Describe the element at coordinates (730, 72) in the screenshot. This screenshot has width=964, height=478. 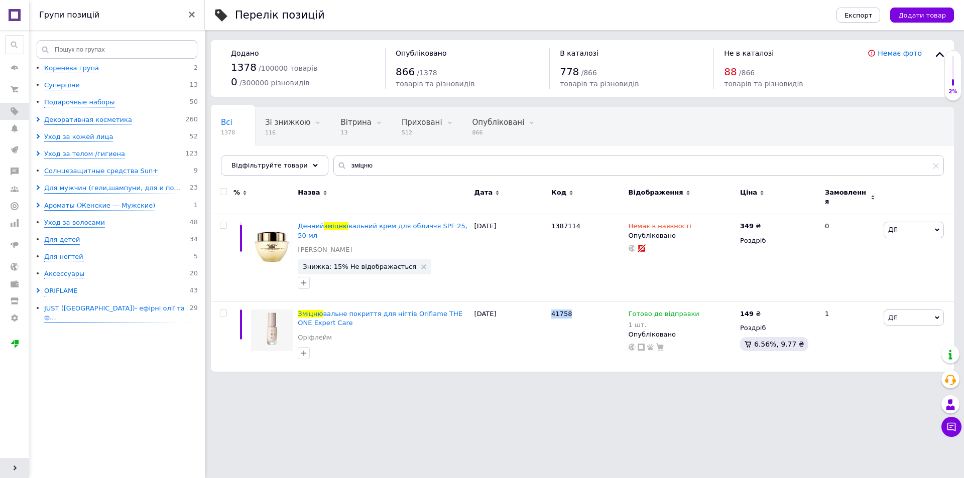
I see `span: 88` at that location.